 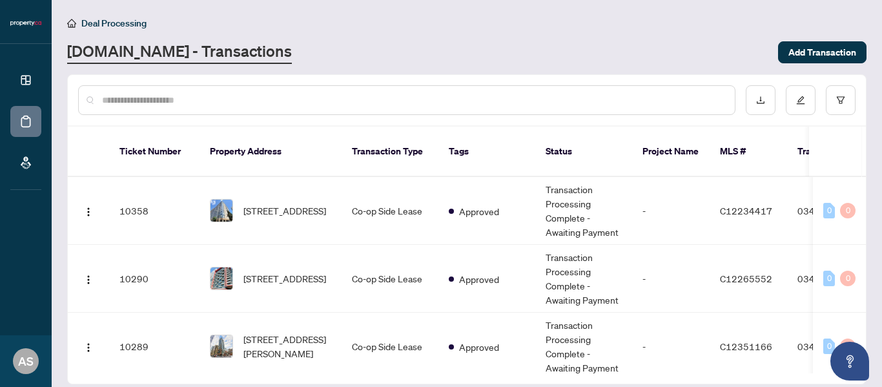 I want to click on span: filter, so click(x=840, y=100).